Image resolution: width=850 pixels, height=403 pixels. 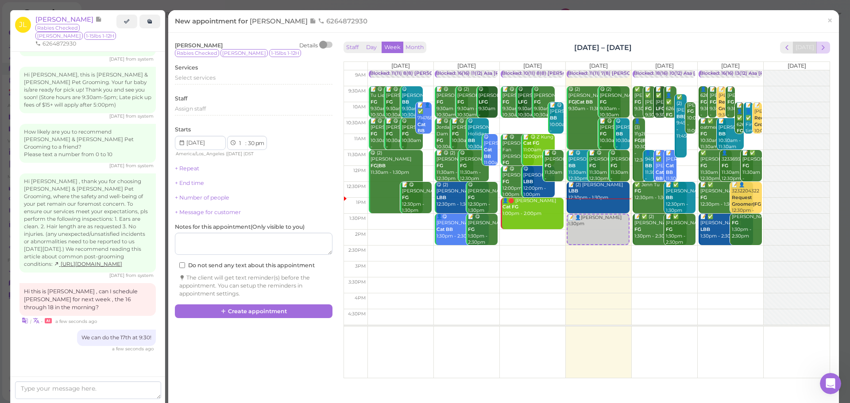 I want to click on button: Month, so click(x=414, y=47).